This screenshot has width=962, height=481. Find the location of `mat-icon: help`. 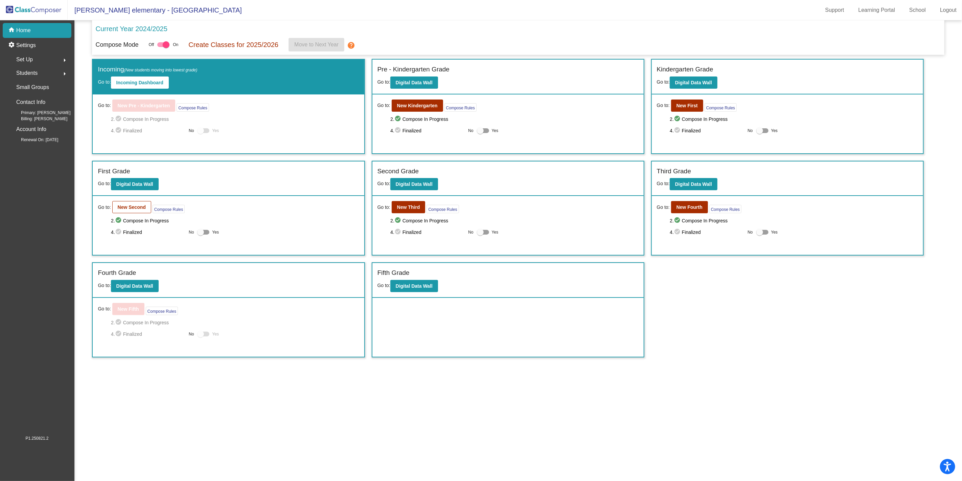

mat-icon: help is located at coordinates (351, 45).